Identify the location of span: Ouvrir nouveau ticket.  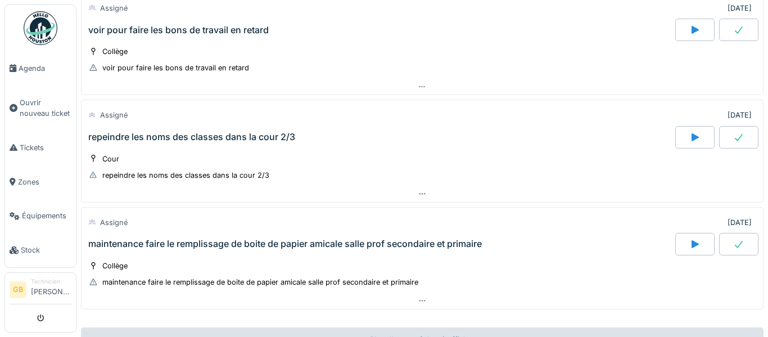
(46, 108).